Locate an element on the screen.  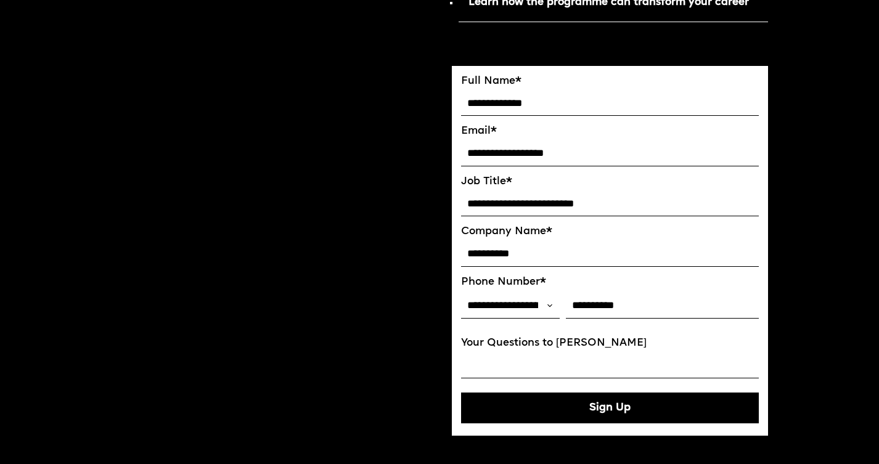
button: Sign Up is located at coordinates (610, 408).